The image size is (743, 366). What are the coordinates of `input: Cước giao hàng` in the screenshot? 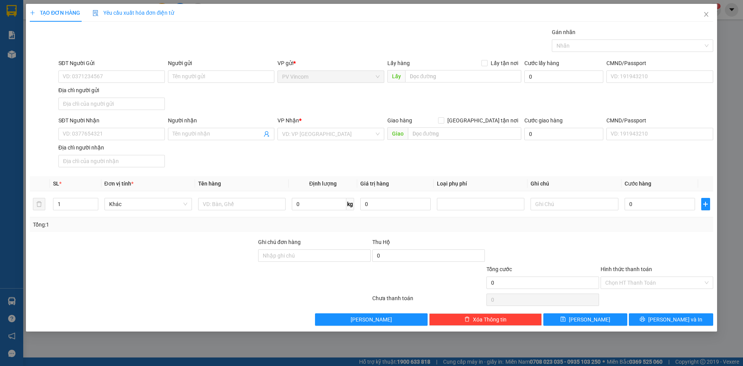 It's located at (564, 134).